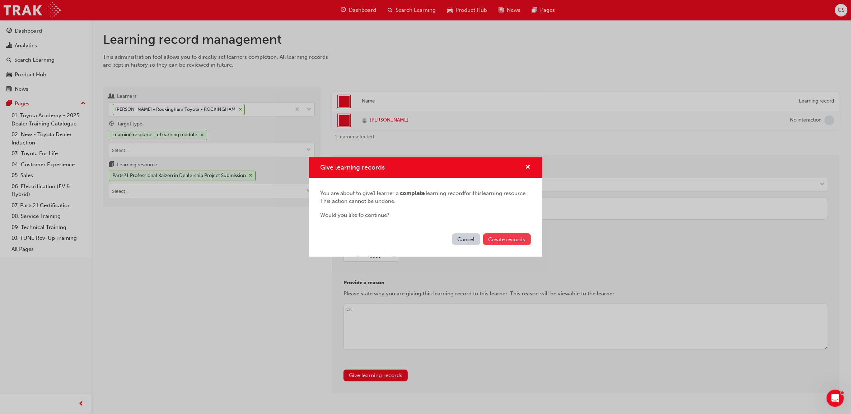 The image size is (851, 414). What do you see at coordinates (528, 168) in the screenshot?
I see `button: cross-icon` at bounding box center [528, 168].